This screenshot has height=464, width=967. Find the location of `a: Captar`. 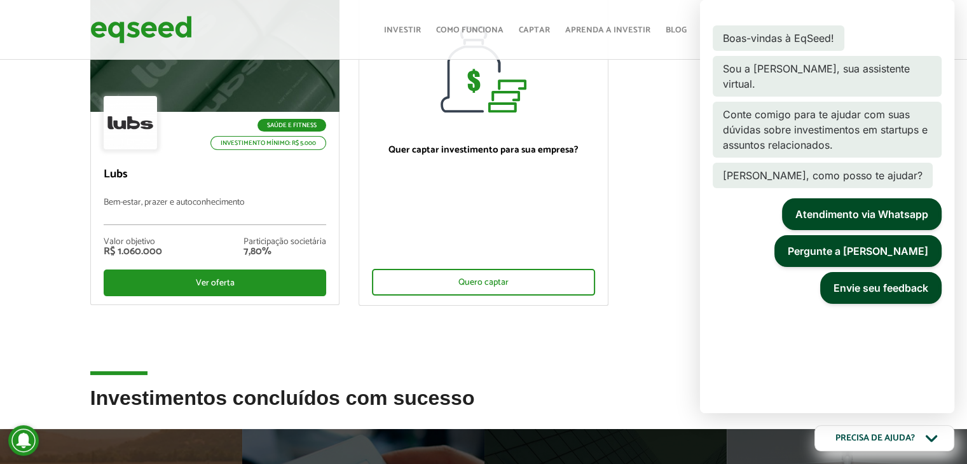

a: Captar is located at coordinates (534, 30).